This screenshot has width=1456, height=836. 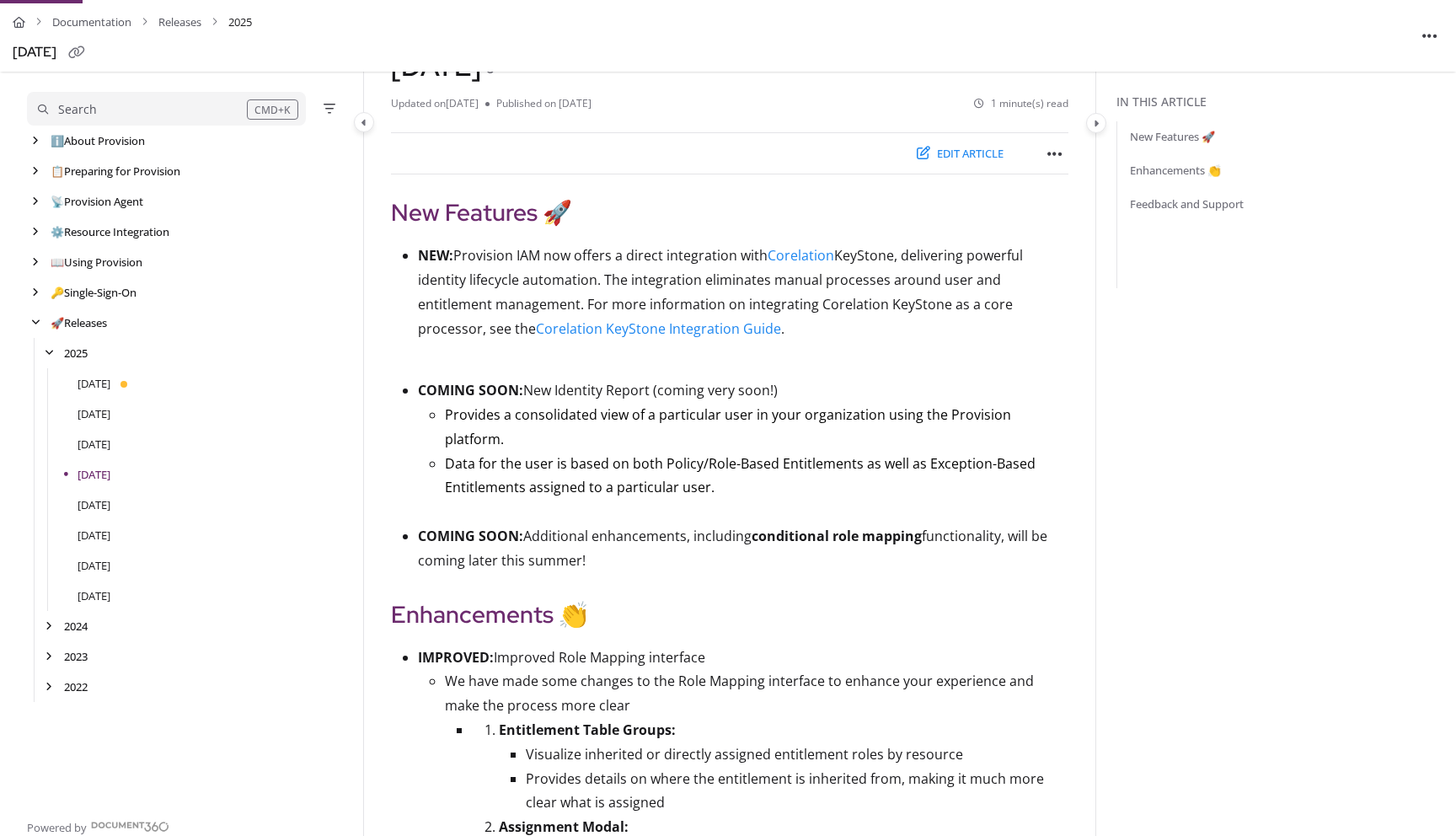 What do you see at coordinates (93, 414) in the screenshot?
I see `a: July 2025` at bounding box center [93, 414].